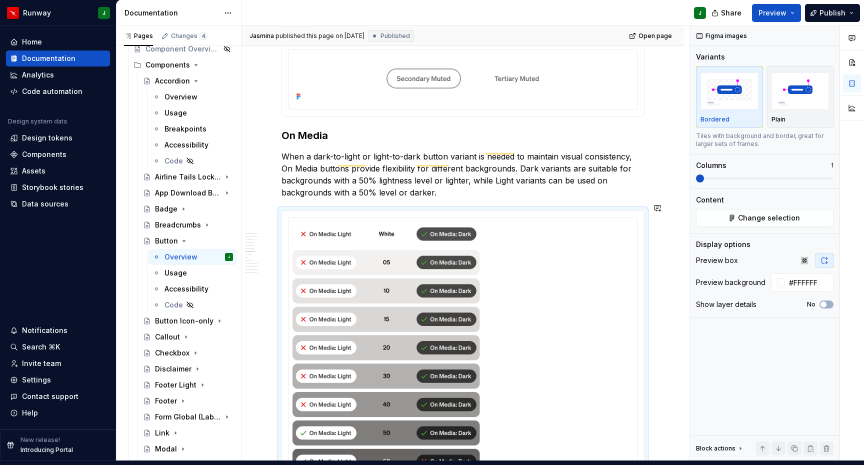 The width and height of the screenshot is (864, 465). Describe the element at coordinates (717, 261) in the screenshot. I see `div: Preview box` at that location.